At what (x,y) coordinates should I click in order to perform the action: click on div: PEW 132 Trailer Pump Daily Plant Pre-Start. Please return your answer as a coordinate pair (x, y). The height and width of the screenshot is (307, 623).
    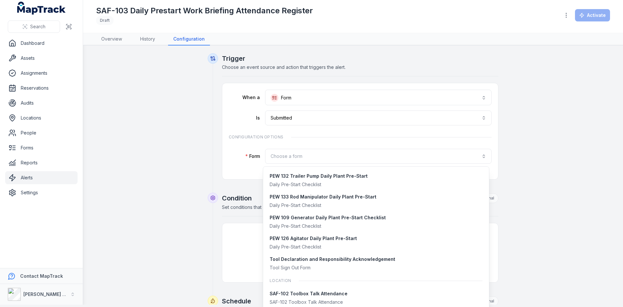
    Looking at the image, I should click on (319, 176).